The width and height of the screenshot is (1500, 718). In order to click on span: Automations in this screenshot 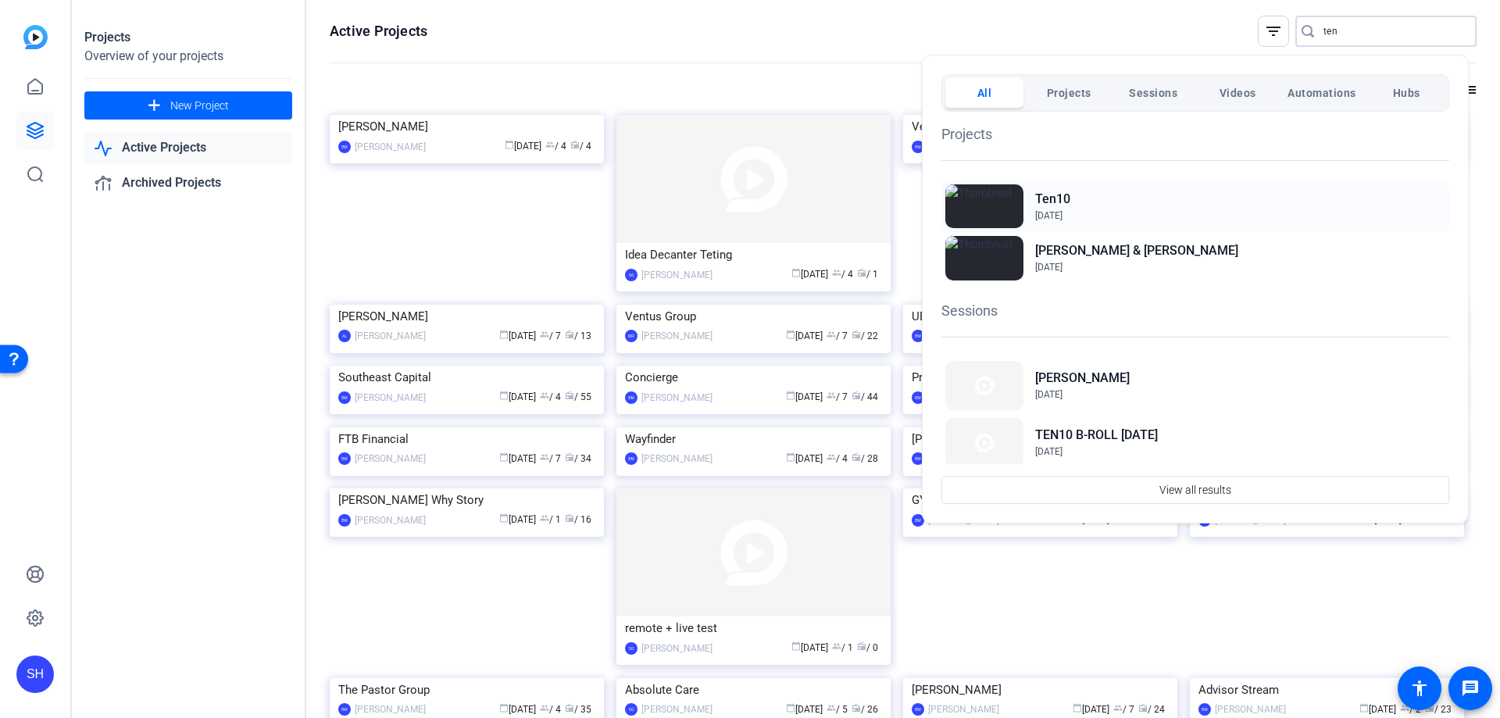, I will do `click(1321, 93)`.